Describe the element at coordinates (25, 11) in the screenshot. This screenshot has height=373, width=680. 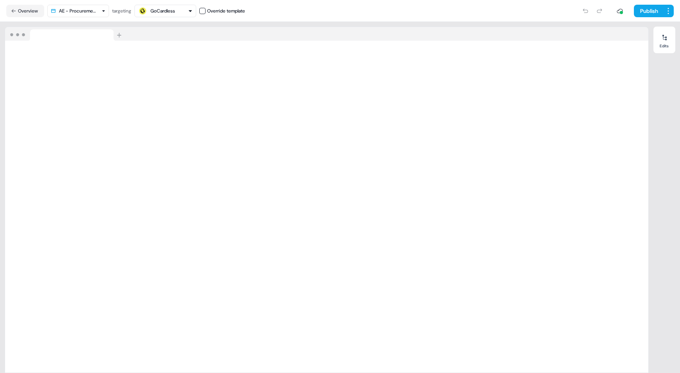
I see `button: Overview` at that location.